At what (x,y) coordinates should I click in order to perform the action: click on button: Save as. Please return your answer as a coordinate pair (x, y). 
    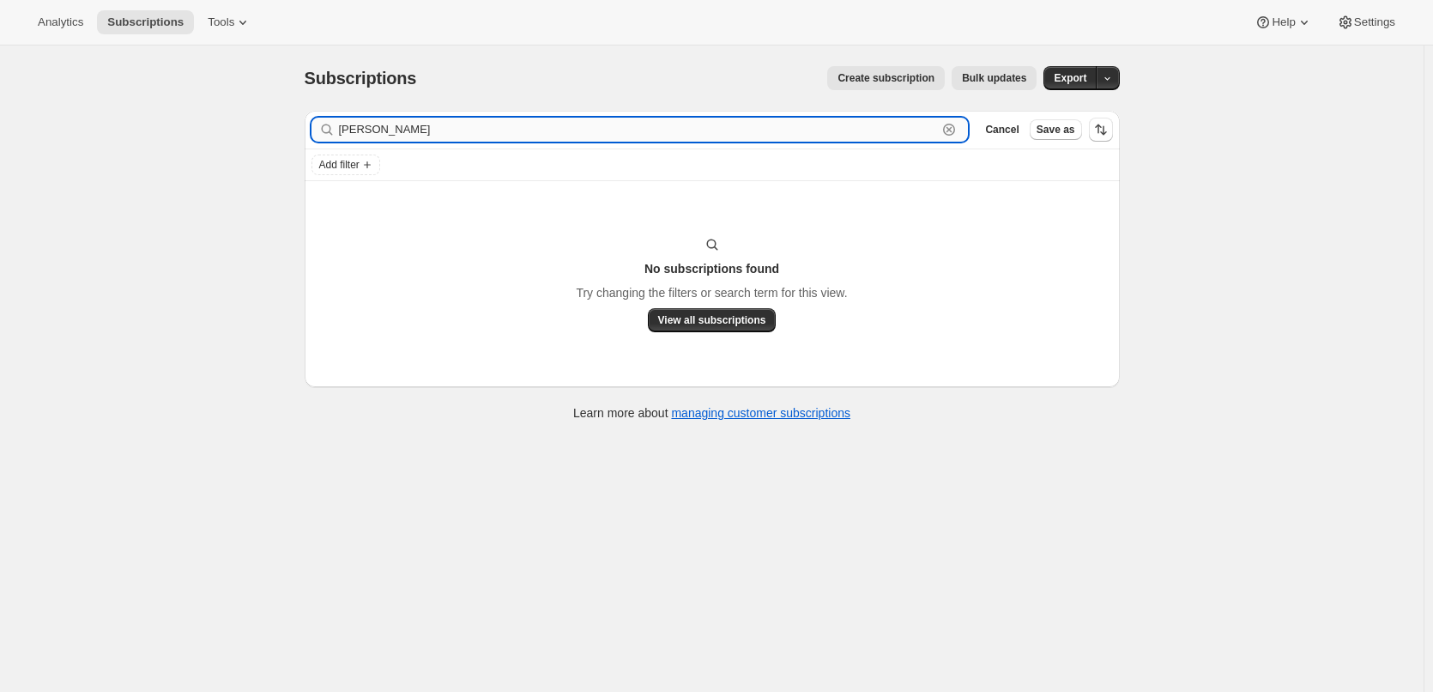
    Looking at the image, I should click on (1056, 130).